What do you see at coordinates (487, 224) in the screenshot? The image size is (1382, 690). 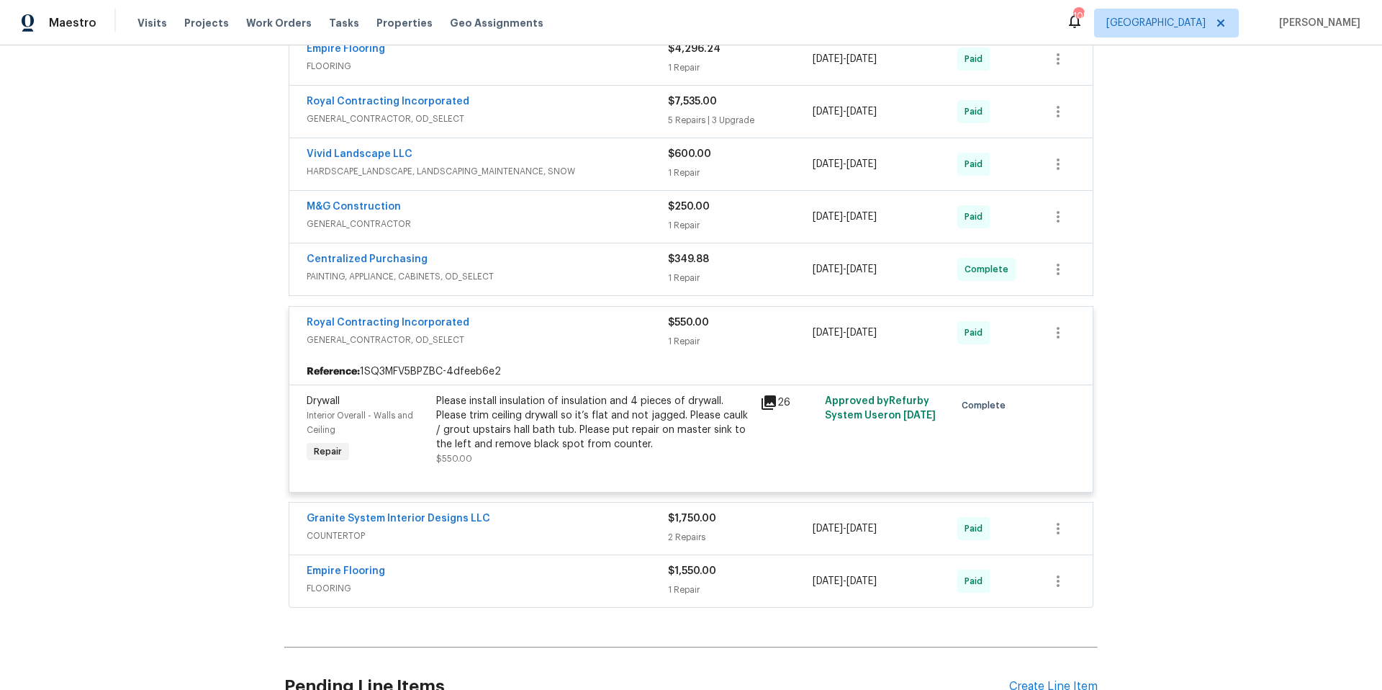 I see `span: GENERAL_CONTRACTOR` at bounding box center [487, 224].